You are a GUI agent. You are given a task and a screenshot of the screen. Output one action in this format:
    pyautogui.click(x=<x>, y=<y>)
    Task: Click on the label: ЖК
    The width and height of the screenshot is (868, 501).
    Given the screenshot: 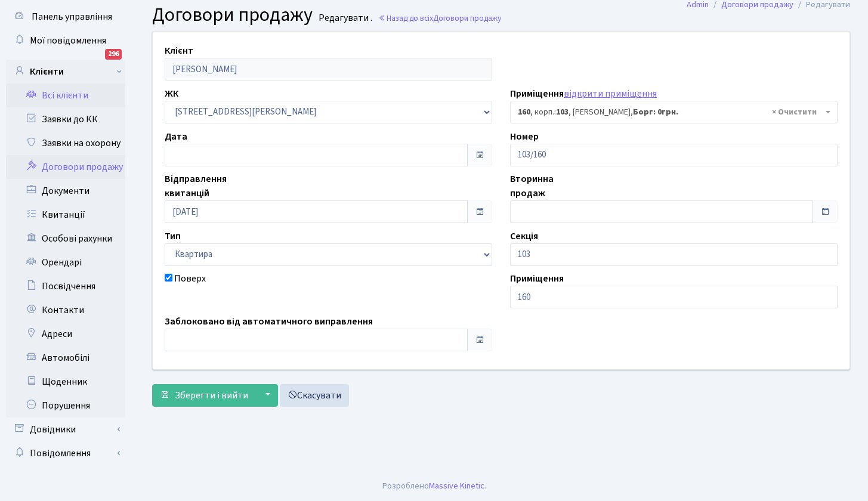 What is the action you would take?
    pyautogui.click(x=171, y=94)
    